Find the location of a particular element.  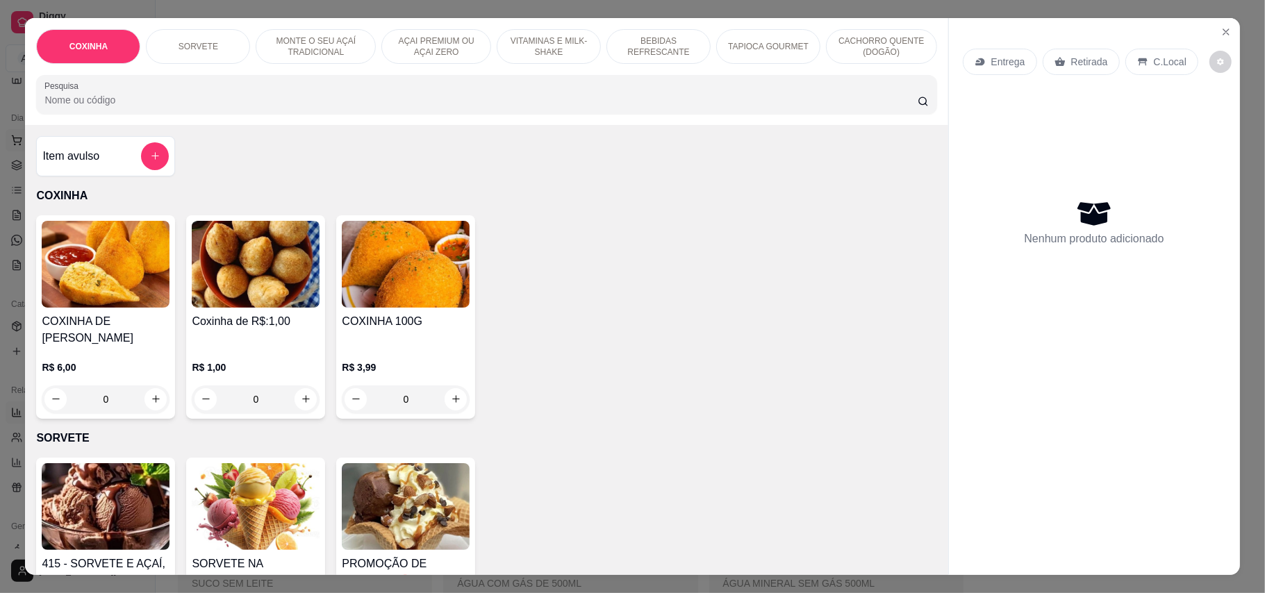

h4: Coxinha de R$:1,00 is located at coordinates (256, 322).